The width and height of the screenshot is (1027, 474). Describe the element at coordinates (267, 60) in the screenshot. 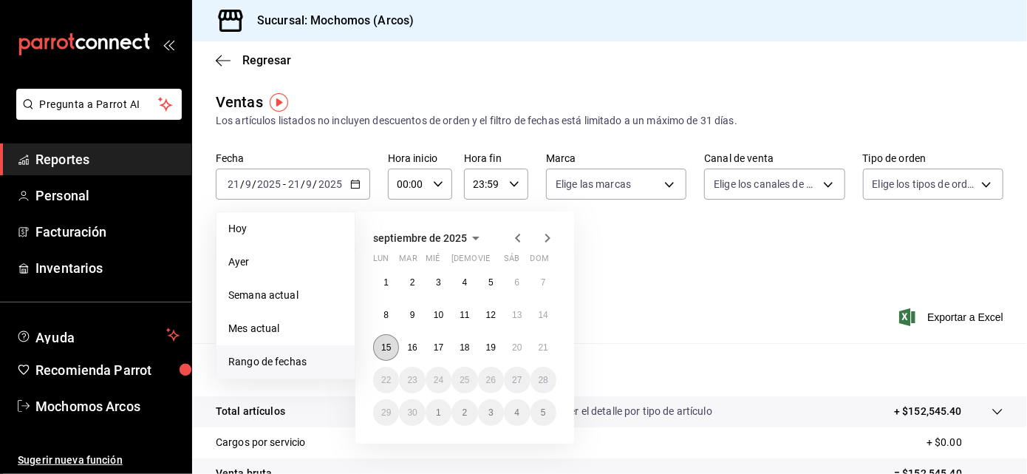

I see `span: Regresar` at that location.